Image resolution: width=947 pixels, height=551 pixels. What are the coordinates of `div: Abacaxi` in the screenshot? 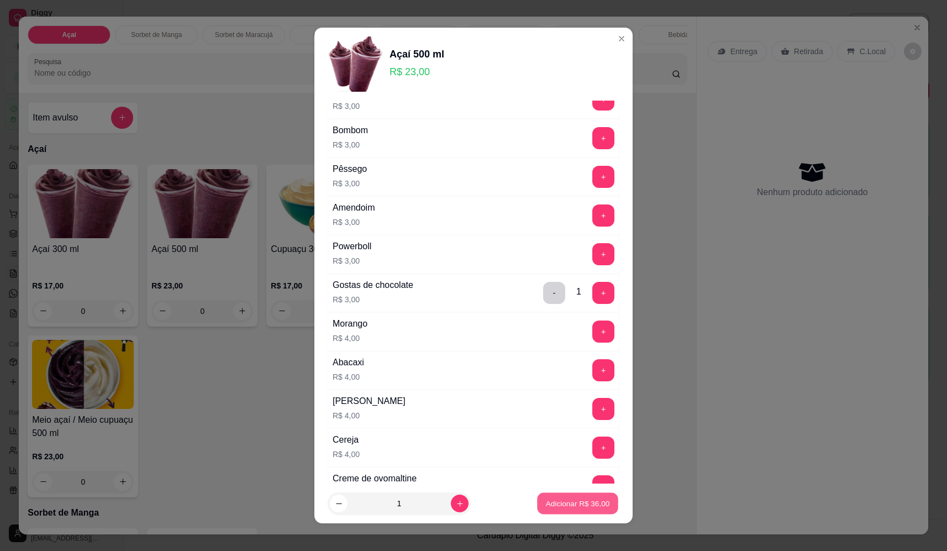 It's located at (348, 362).